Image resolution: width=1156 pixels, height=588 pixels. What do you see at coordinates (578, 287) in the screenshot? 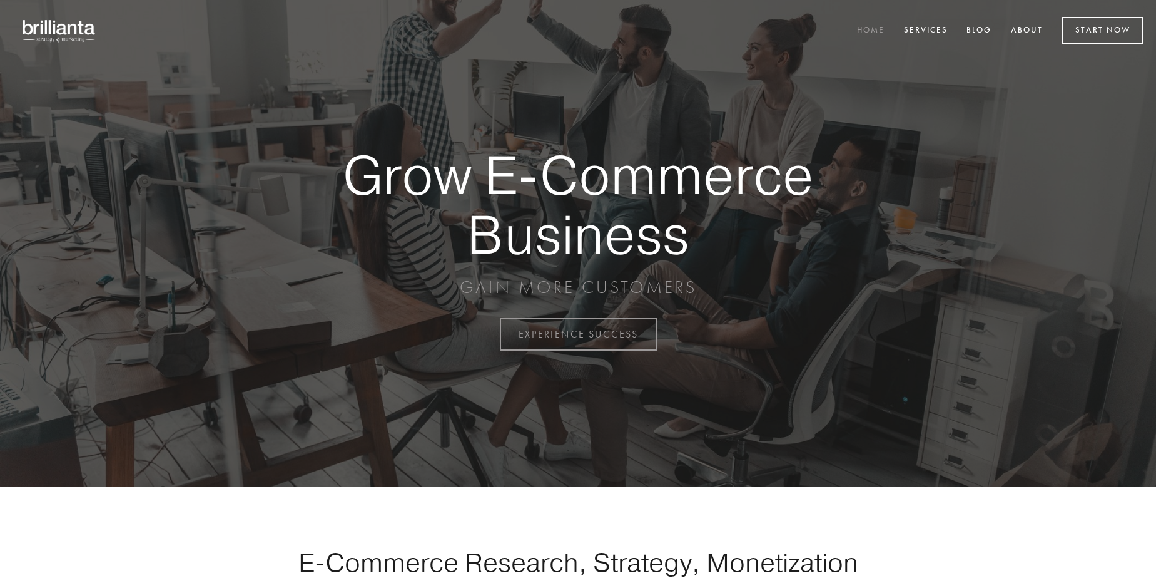
I see `p: GAIN MORE CUSTOMERS` at bounding box center [578, 287].